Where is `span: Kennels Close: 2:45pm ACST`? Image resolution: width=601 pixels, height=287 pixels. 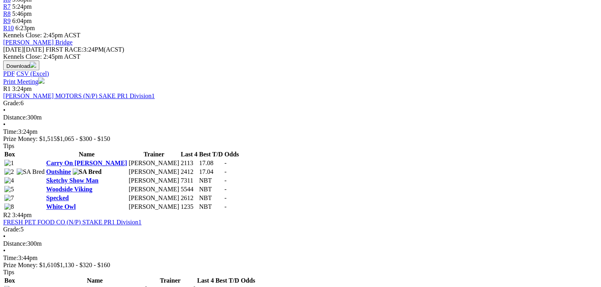 span: Kennels Close: 2:45pm ACST is located at coordinates (42, 35).